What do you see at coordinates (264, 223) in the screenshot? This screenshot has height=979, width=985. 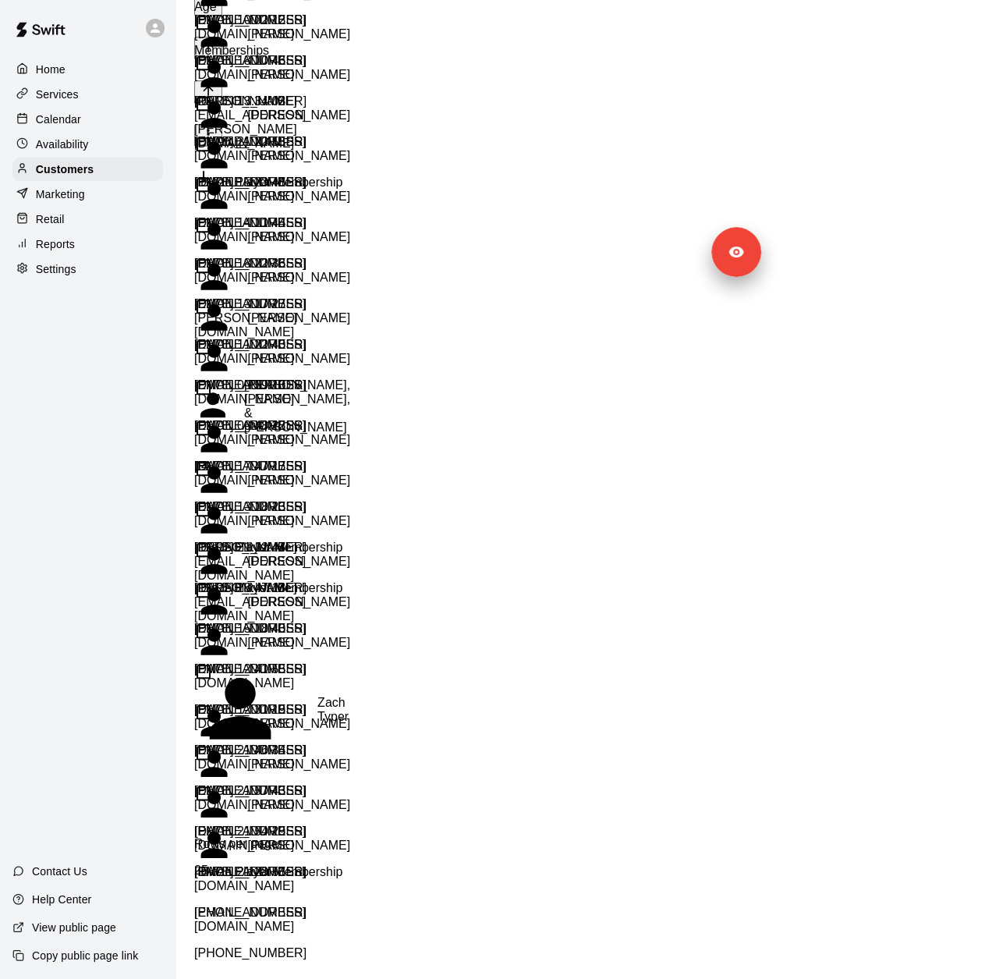 I see `div: 2025-08-11 14:11:44` at bounding box center [264, 223].